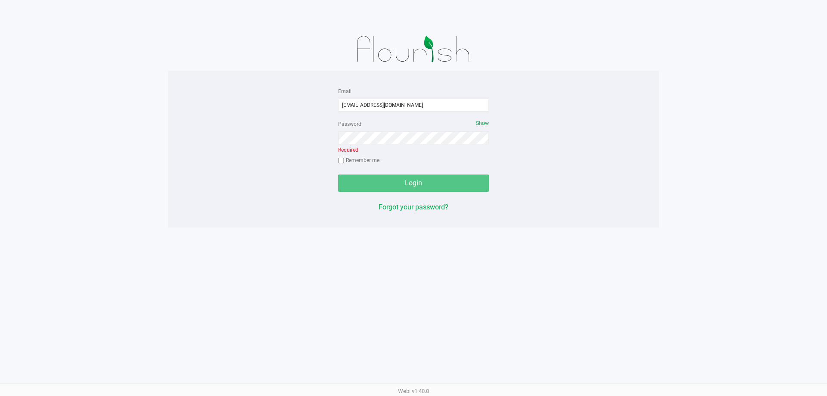 The width and height of the screenshot is (827, 396). I want to click on span: Show, so click(482, 123).